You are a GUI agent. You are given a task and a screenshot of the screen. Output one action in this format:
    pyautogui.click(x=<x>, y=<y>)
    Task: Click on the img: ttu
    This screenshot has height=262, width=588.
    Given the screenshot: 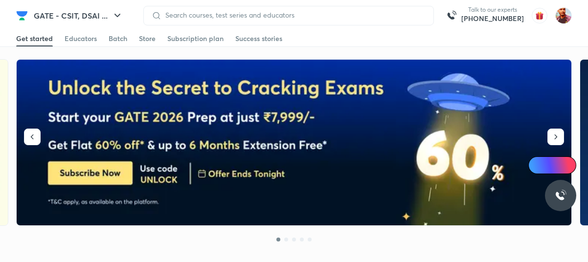 What is the action you would take?
    pyautogui.click(x=561, y=196)
    